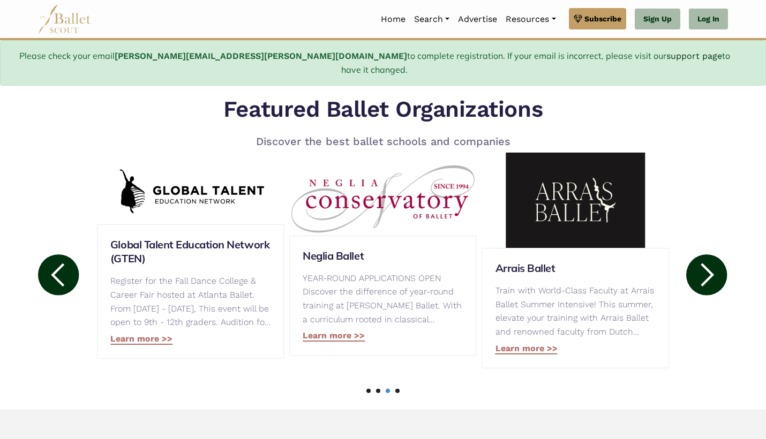 Image resolution: width=766 pixels, height=439 pixels. Describe the element at coordinates (657, 19) in the screenshot. I see `a: Sign Up` at that location.